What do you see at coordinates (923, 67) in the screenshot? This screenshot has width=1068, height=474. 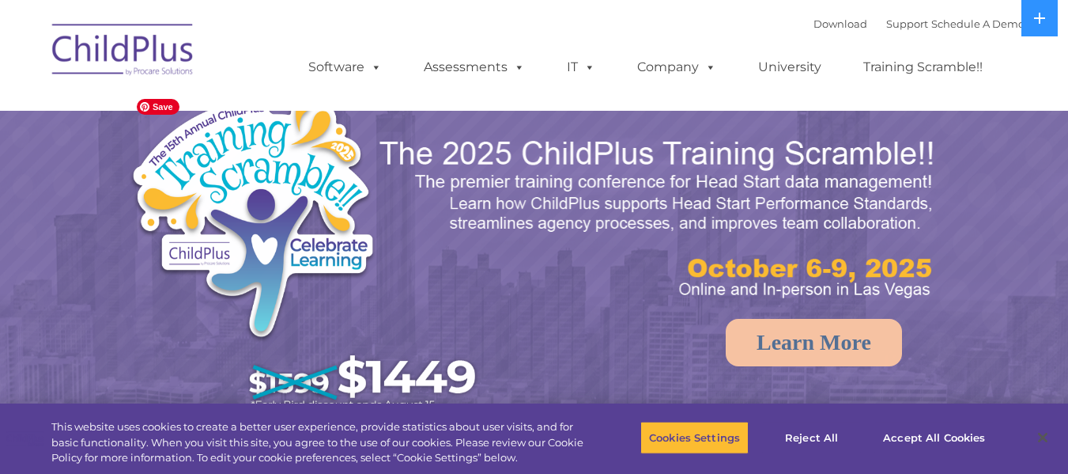 I see `a: Training Scramble!!` at bounding box center [923, 67].